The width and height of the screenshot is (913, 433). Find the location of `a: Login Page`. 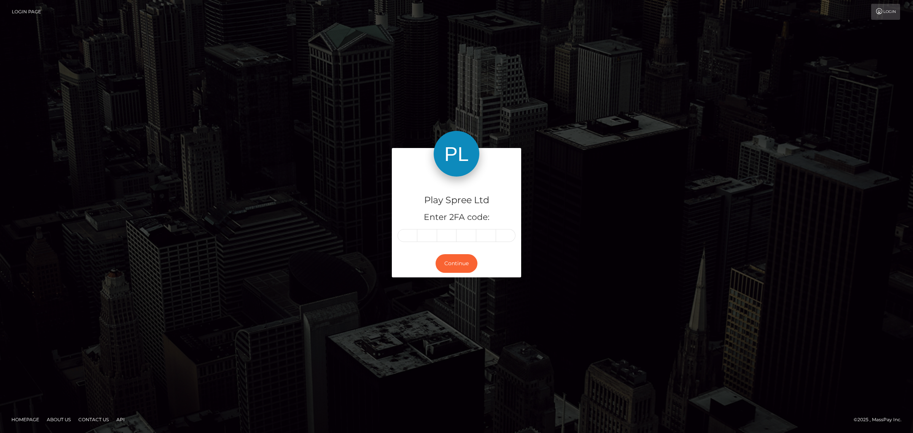

a: Login Page is located at coordinates (26, 12).